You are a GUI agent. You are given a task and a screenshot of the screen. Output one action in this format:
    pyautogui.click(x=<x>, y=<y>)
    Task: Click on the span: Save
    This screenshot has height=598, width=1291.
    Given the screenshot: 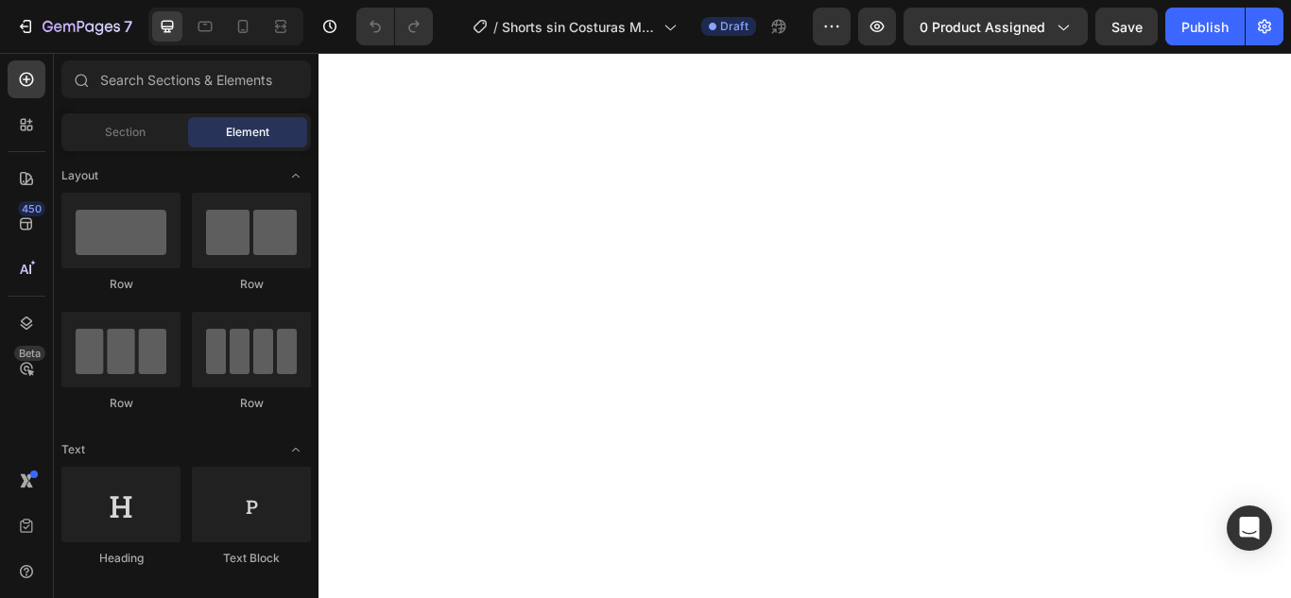 What is the action you would take?
    pyautogui.click(x=1127, y=26)
    